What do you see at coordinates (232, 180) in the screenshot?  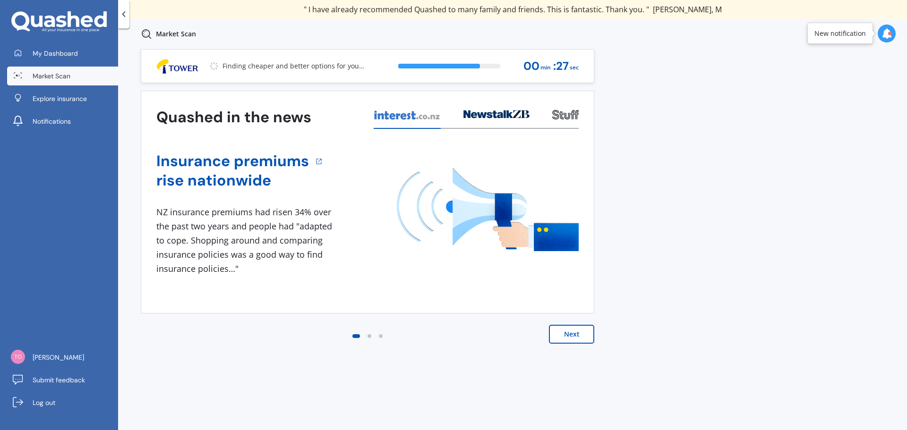 I see `h4: rise nationwide` at bounding box center [232, 180].